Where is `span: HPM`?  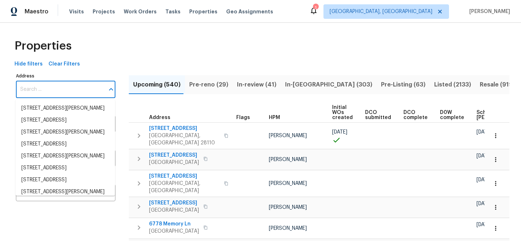 span: HPM is located at coordinates (274, 118).